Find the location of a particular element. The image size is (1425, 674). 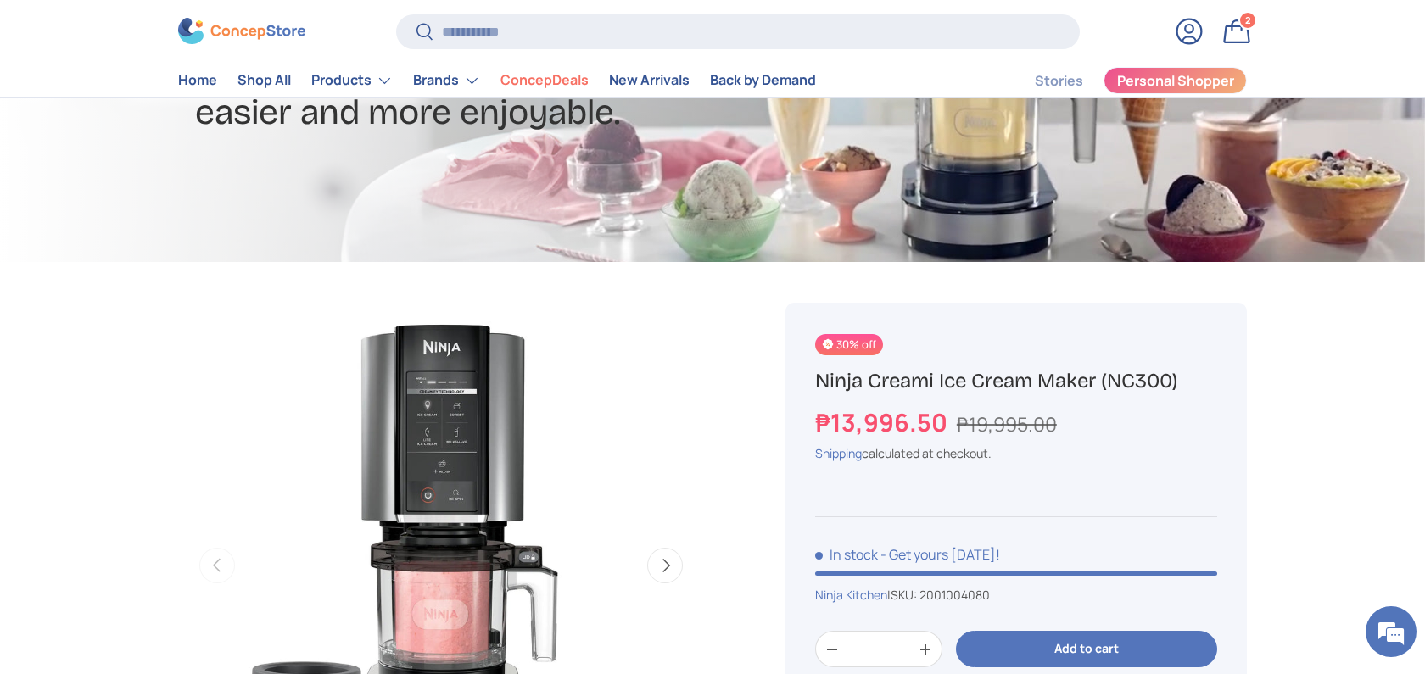

s: ₱19,995.00 is located at coordinates (1007, 424).